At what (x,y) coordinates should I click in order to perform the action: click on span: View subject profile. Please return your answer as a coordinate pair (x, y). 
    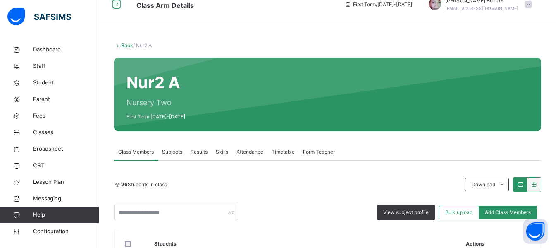
    Looking at the image, I should click on (406, 212).